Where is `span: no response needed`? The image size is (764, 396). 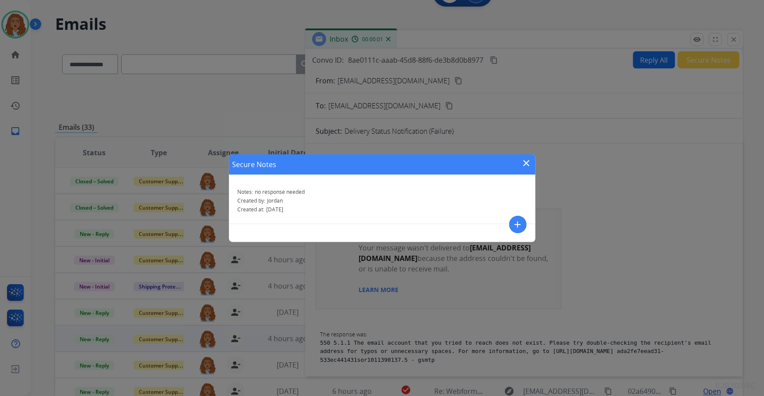 span: no response needed is located at coordinates (280, 191).